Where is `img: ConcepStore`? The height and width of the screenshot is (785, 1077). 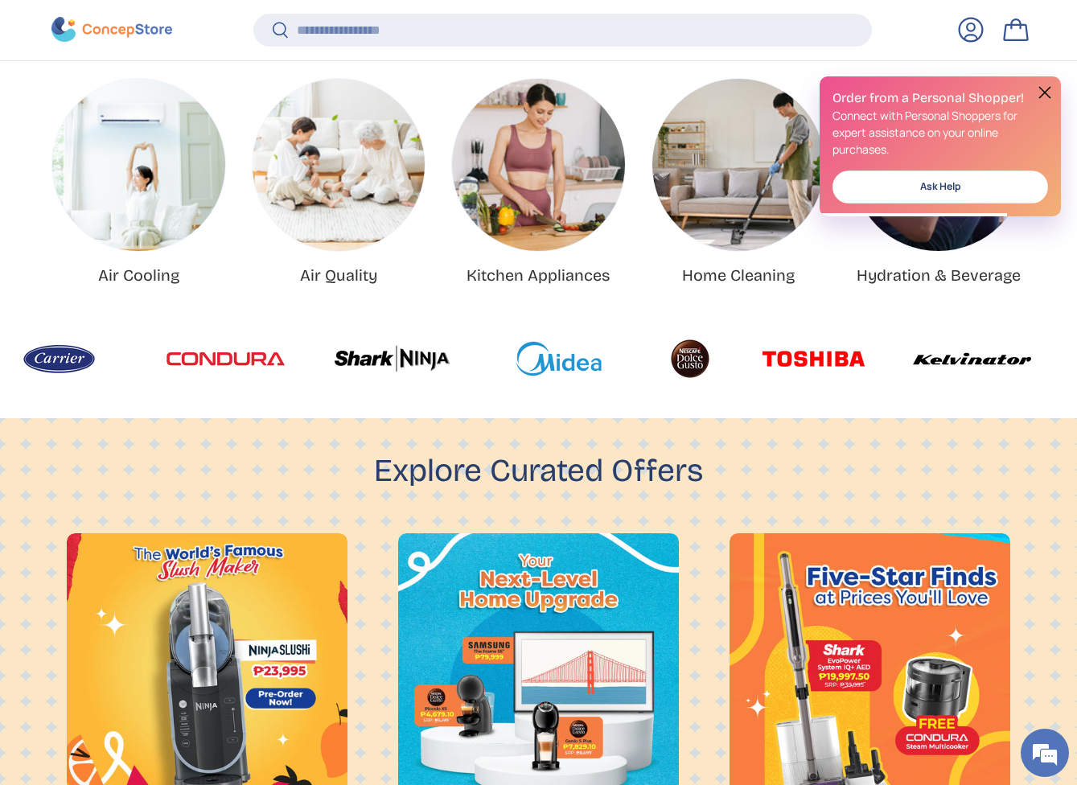 img: ConcepStore is located at coordinates (112, 30).